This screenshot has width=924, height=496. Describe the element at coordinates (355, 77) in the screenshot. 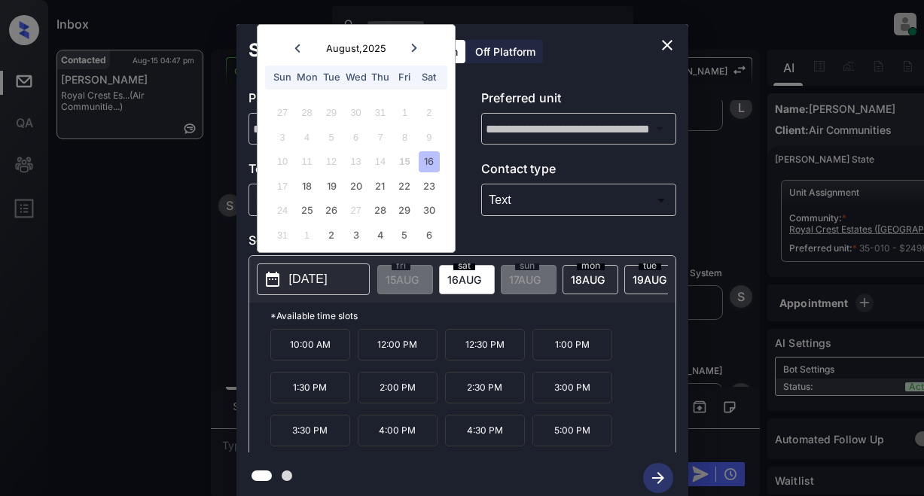

I see `div: Wed` at that location.